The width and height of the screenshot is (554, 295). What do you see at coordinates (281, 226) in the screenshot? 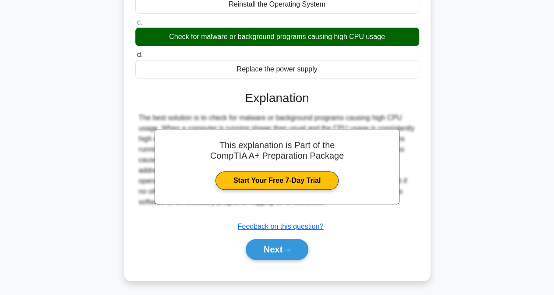
I see `u: Feedback on this question?` at bounding box center [281, 226].